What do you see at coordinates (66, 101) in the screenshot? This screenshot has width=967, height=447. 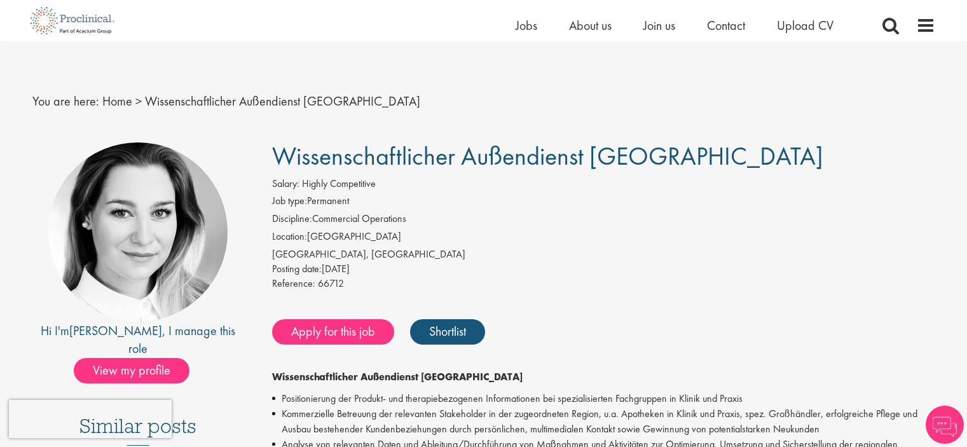 I see `span: You are here:` at bounding box center [66, 101].